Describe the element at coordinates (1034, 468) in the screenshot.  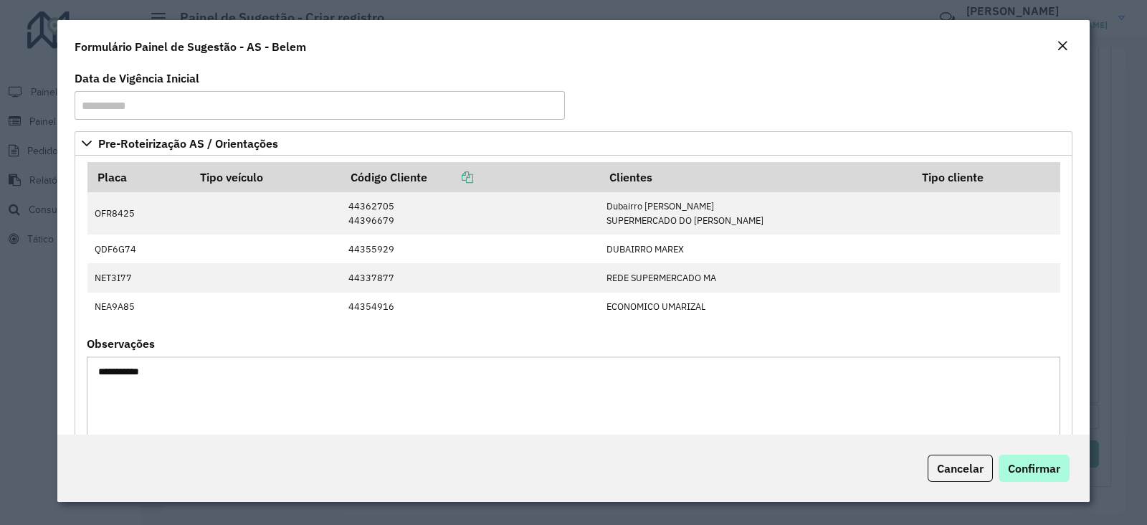
I see `span: Confirmar` at that location.